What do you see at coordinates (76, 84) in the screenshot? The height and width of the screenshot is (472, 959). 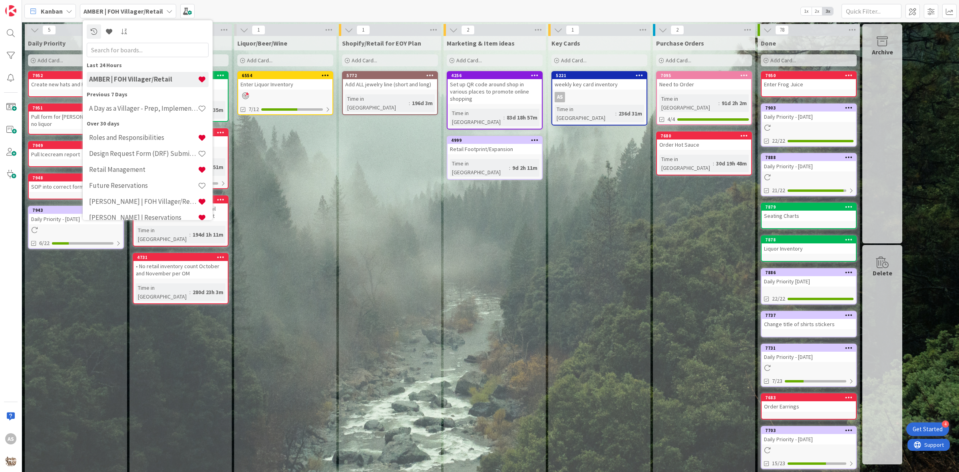 I see `div: Create new hats and PO for hats` at bounding box center [76, 84].